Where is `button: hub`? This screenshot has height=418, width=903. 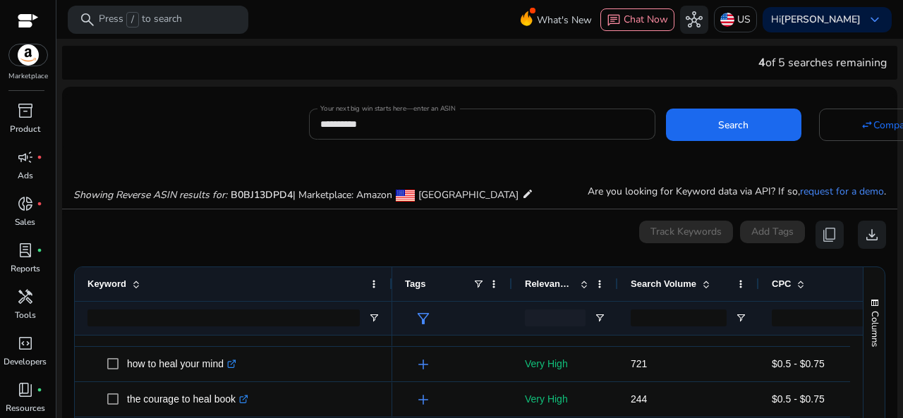
button: hub is located at coordinates (694, 20).